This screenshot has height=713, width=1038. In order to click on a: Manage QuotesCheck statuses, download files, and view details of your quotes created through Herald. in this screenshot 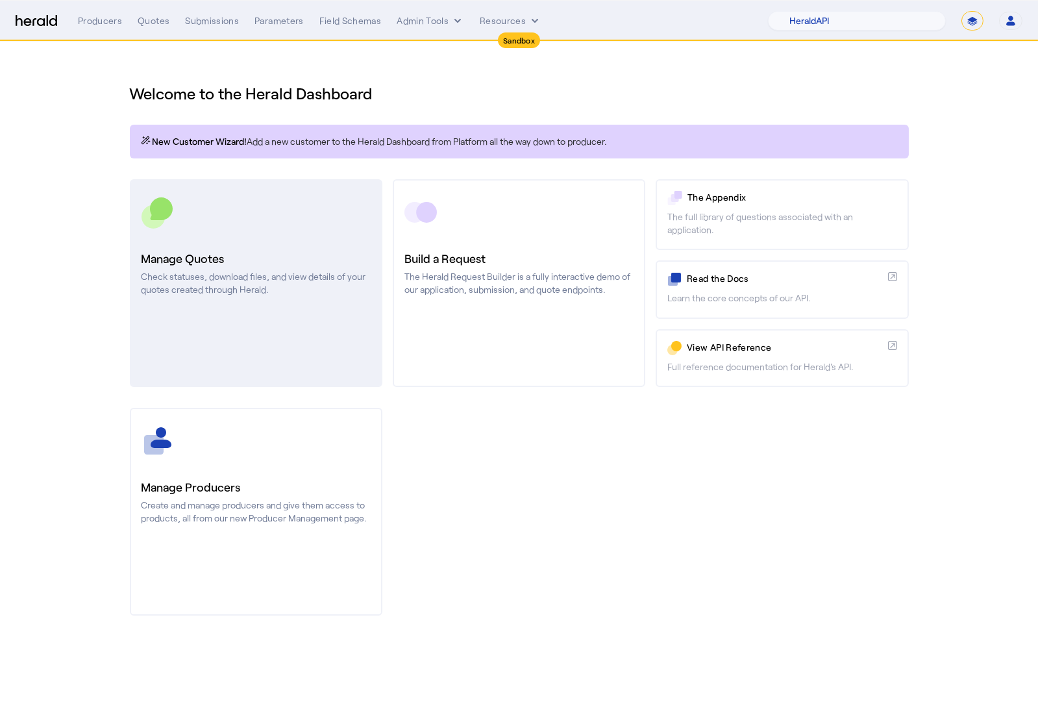, I will do `click(256, 283)`.